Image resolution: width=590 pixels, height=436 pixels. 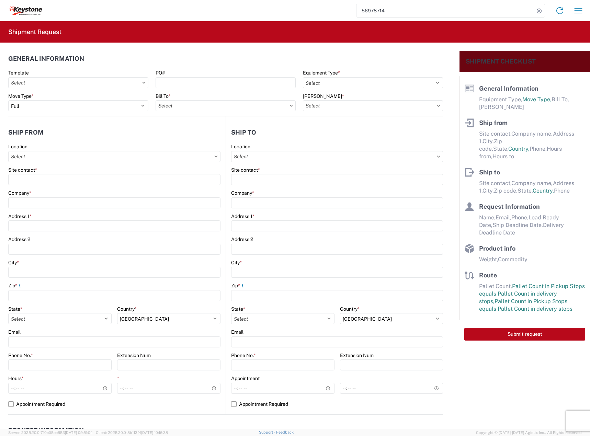 What do you see at coordinates (493, 123) in the screenshot?
I see `span: Ship from` at bounding box center [493, 123].